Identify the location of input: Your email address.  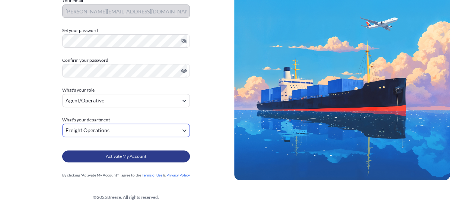
(126, 11).